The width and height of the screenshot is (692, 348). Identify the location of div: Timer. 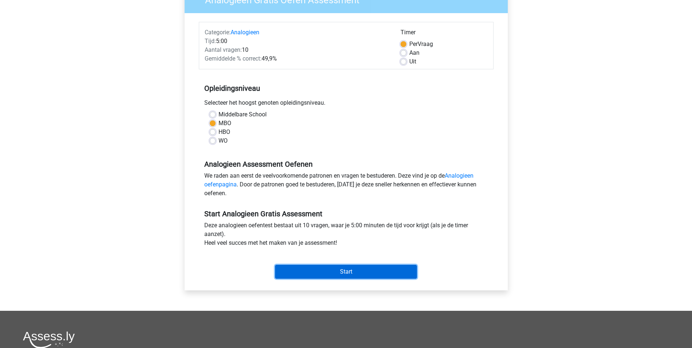
(444, 34).